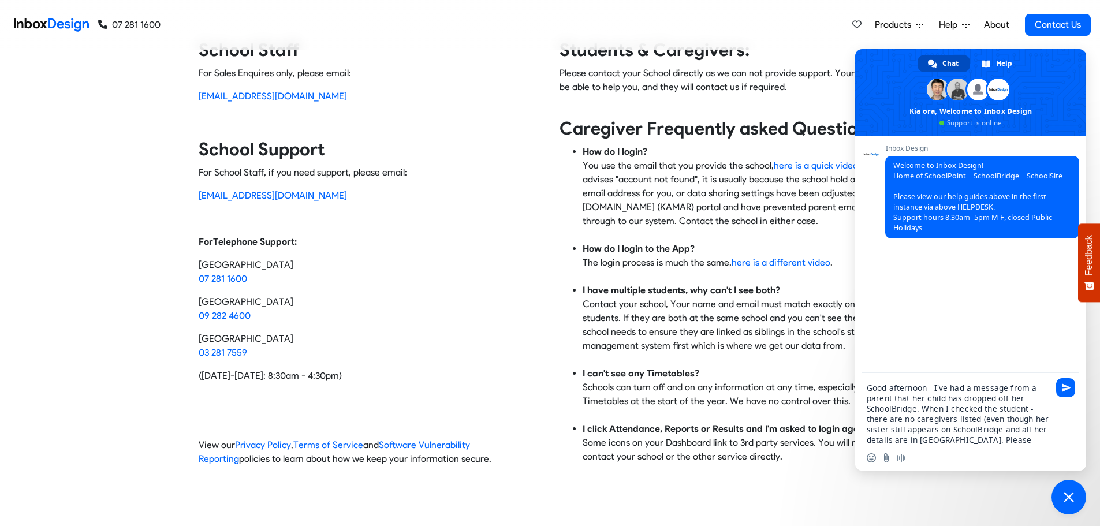 This screenshot has height=526, width=1100. What do you see at coordinates (615, 151) in the screenshot?
I see `strong: How do I login?` at bounding box center [615, 151].